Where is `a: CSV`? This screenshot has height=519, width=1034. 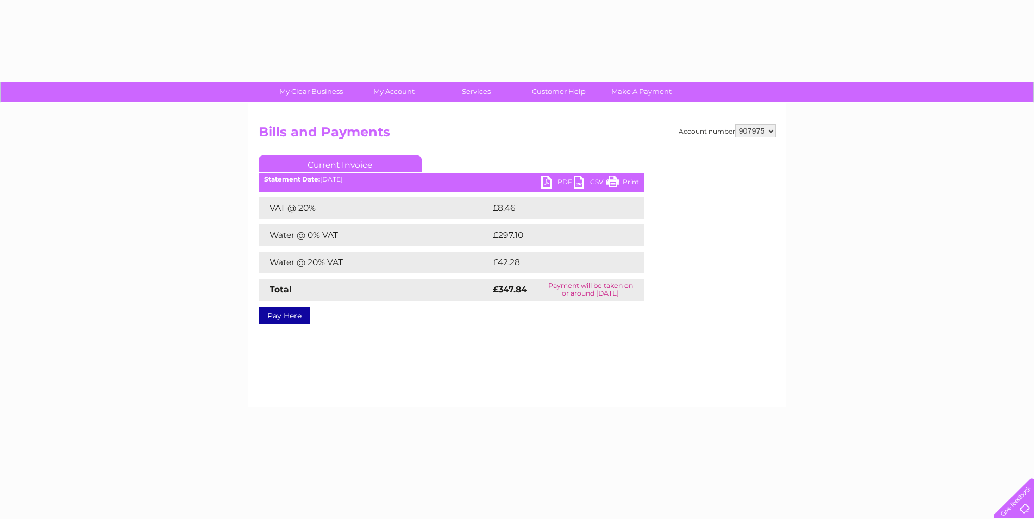
a: CSV is located at coordinates (590, 183).